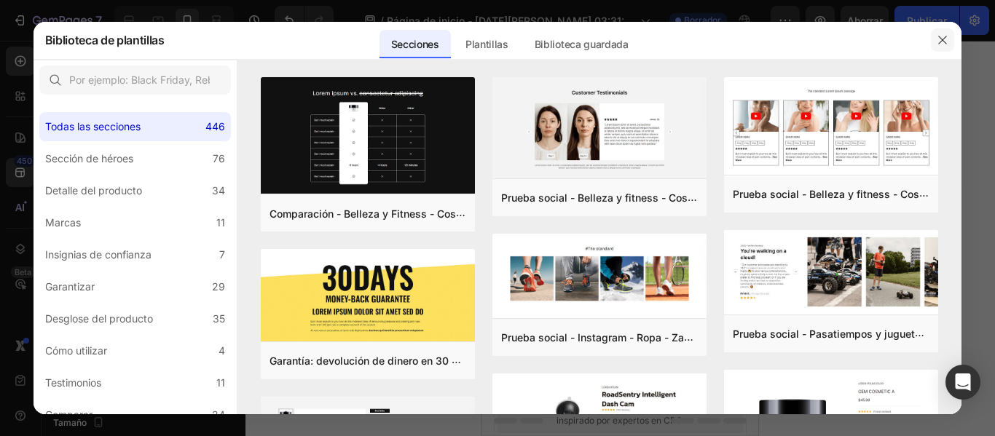 The width and height of the screenshot is (995, 436). Describe the element at coordinates (53, 330) in the screenshot. I see `font: Añadir sección` at that location.